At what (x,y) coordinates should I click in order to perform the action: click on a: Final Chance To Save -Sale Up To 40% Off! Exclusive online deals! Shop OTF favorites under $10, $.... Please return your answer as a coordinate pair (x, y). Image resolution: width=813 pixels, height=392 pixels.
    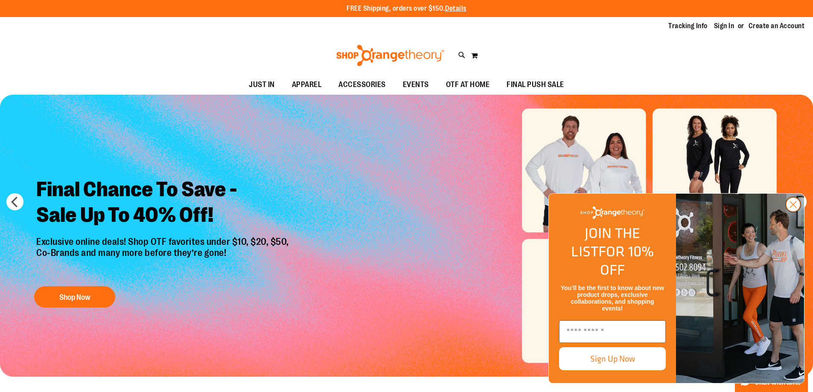
    Looking at the image, I should click on (163, 241).